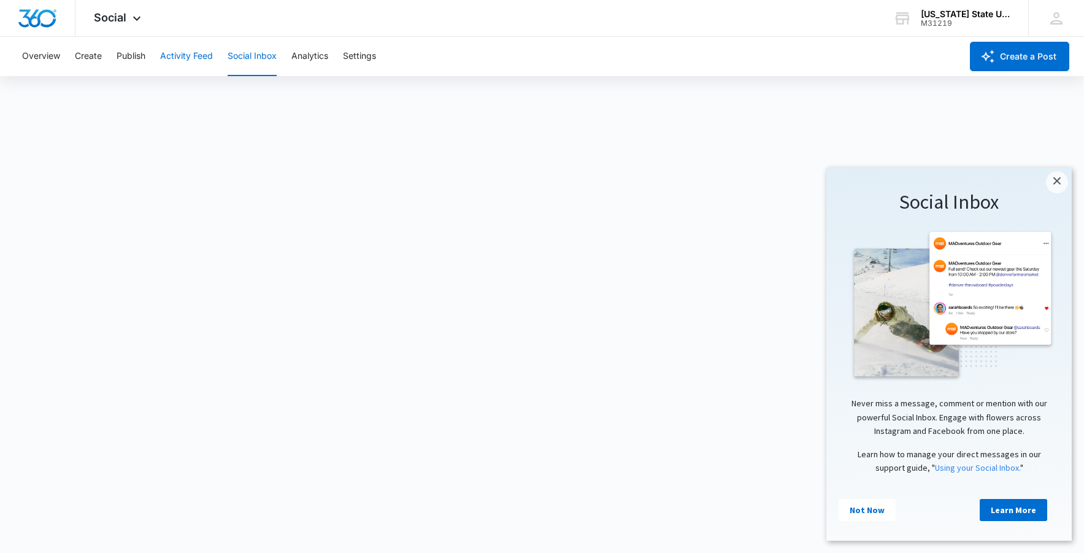 The image size is (1084, 553). Describe the element at coordinates (360, 56) in the screenshot. I see `button: Settings` at that location.